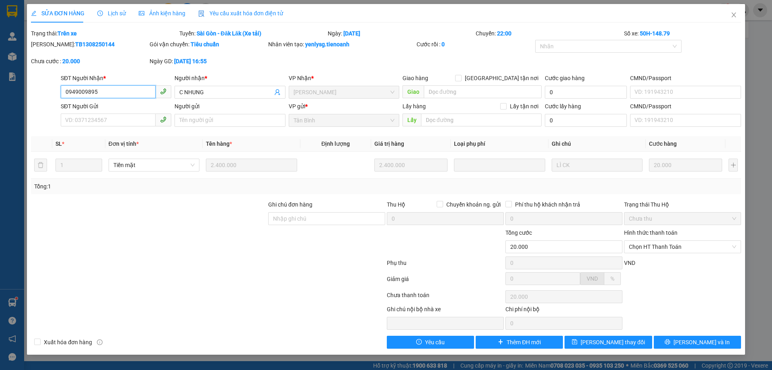 The image size is (772, 370). What do you see at coordinates (142, 13) in the screenshot?
I see `span: picture` at bounding box center [142, 13].